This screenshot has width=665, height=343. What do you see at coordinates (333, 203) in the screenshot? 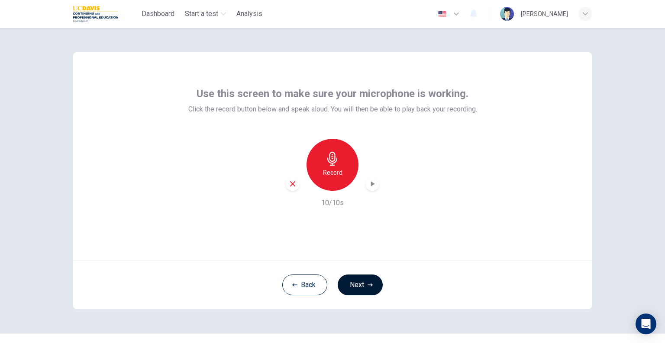
I see `h6: 10/10s` at bounding box center [333, 203].